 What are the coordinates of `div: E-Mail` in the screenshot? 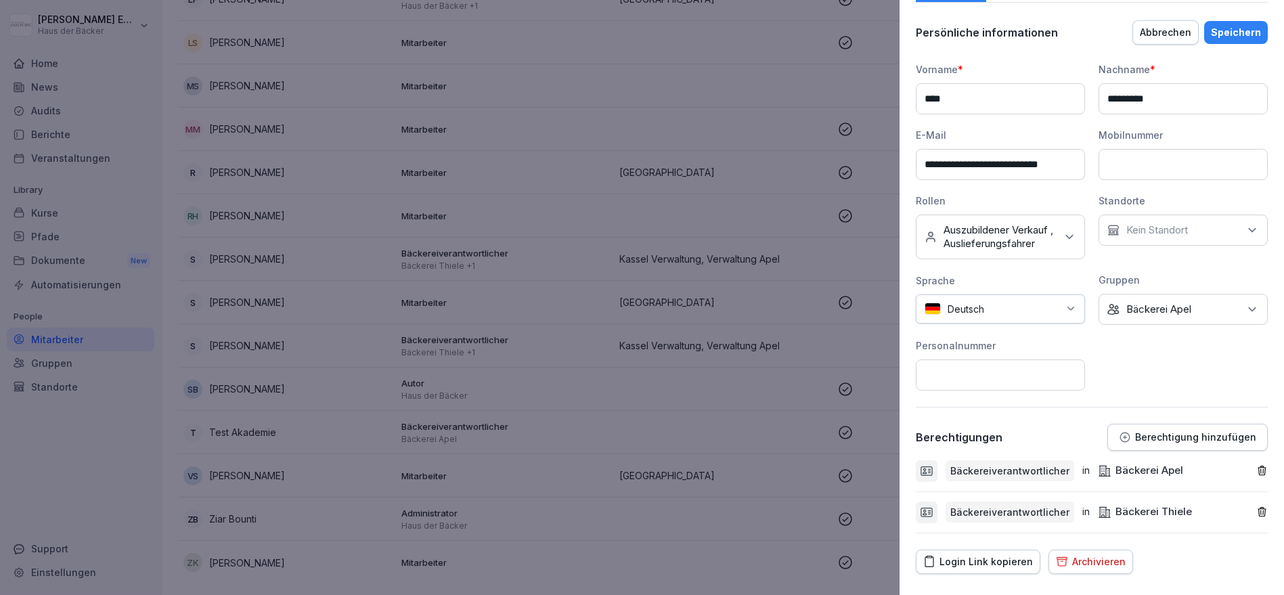 It's located at (1000, 135).